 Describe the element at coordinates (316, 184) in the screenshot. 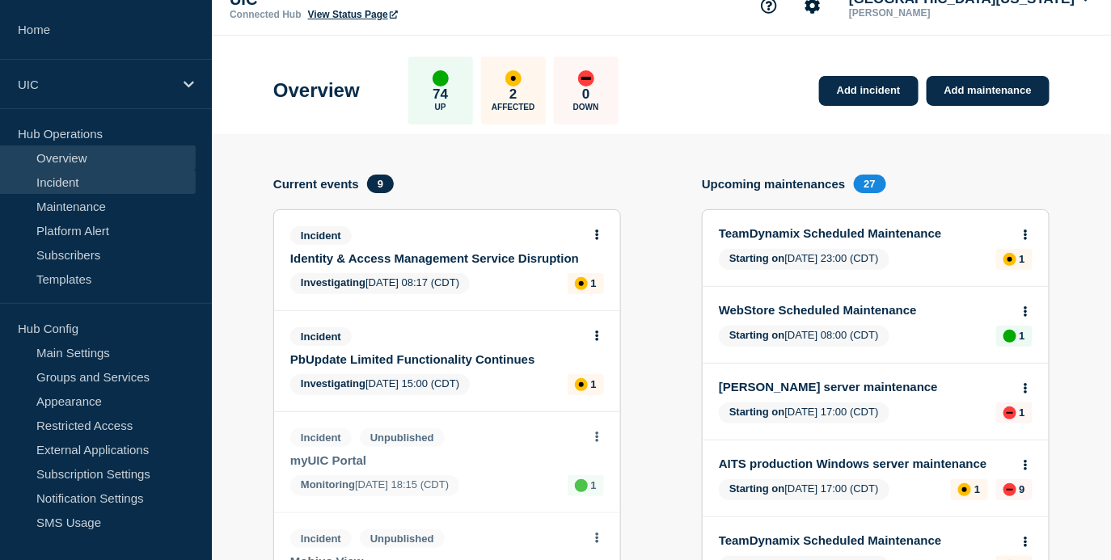

I see `h4: Current events` at that location.